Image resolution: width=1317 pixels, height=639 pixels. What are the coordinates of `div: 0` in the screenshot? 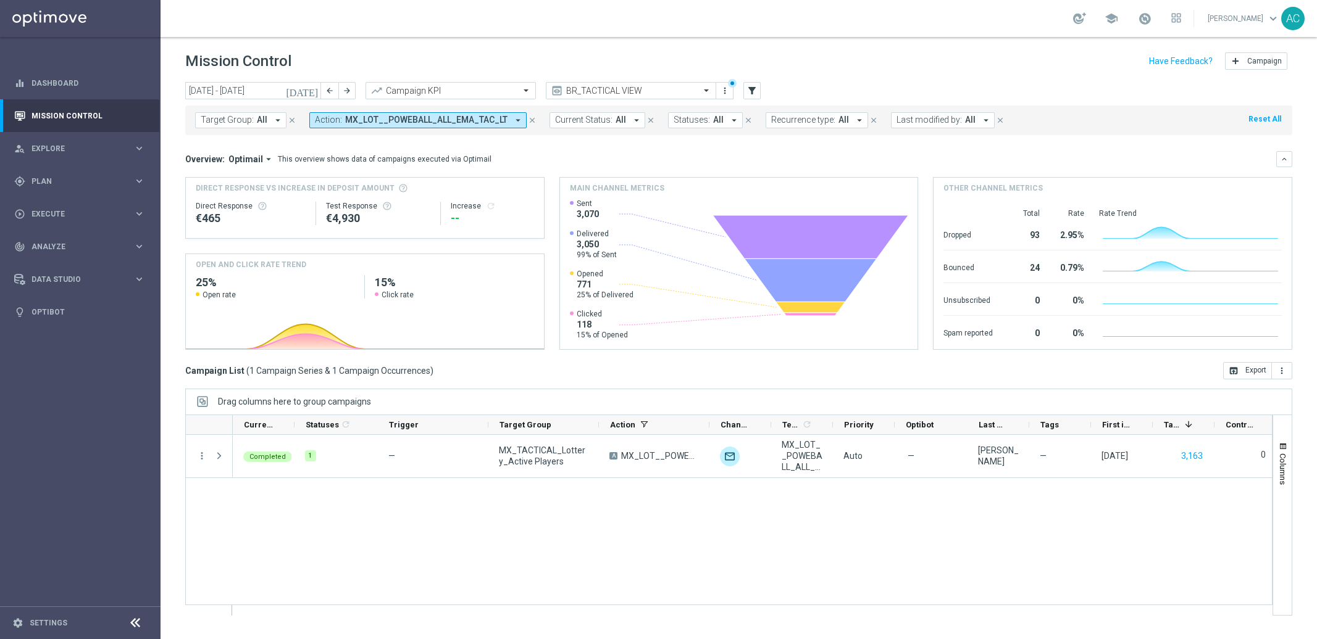 It's located at (1023, 332).